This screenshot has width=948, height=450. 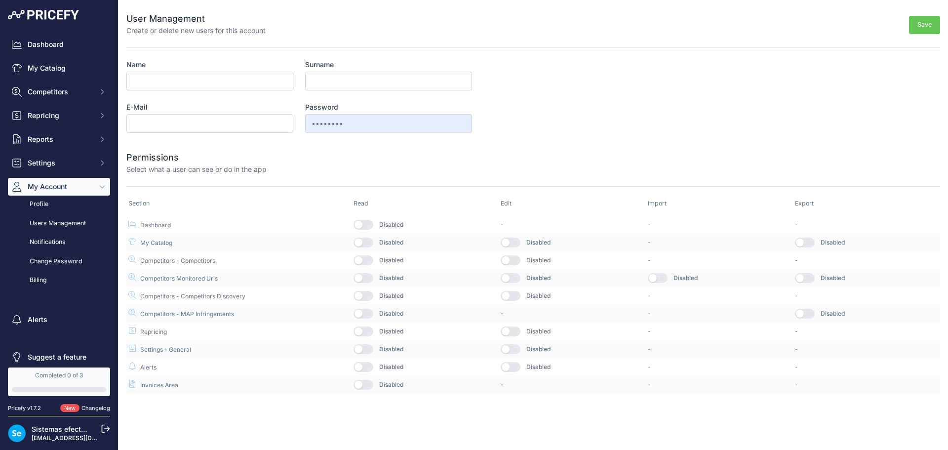 What do you see at coordinates (60, 139) in the screenshot?
I see `span: Reports` at bounding box center [60, 139].